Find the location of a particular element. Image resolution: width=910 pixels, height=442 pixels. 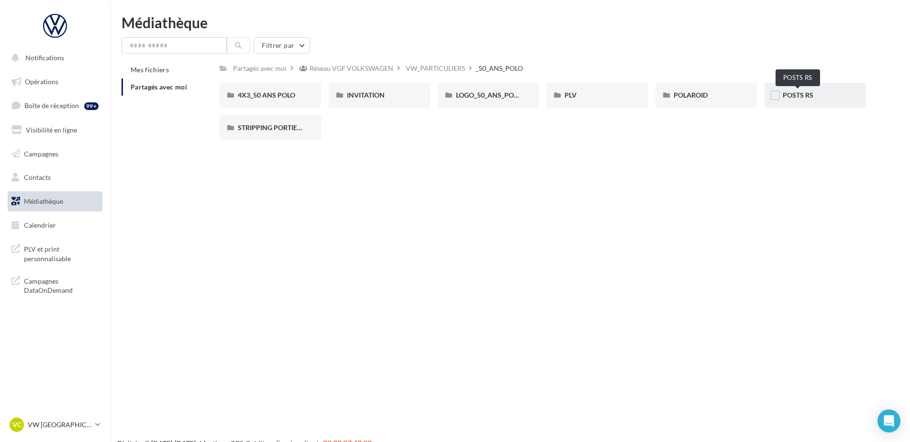

span: PLV et print personnalisable is located at coordinates (61, 253).